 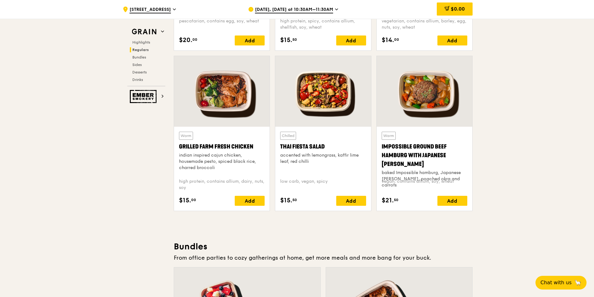 What do you see at coordinates (388, 201) in the screenshot?
I see `span: $21.` at bounding box center [388, 201].